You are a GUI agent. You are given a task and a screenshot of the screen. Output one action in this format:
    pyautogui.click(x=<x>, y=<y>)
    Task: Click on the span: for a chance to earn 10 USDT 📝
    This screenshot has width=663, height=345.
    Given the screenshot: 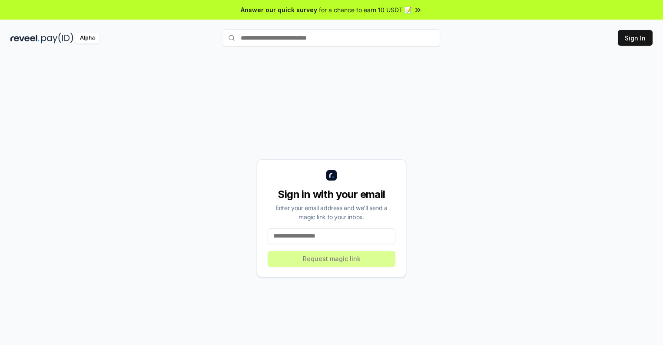 What is the action you would take?
    pyautogui.click(x=366, y=10)
    